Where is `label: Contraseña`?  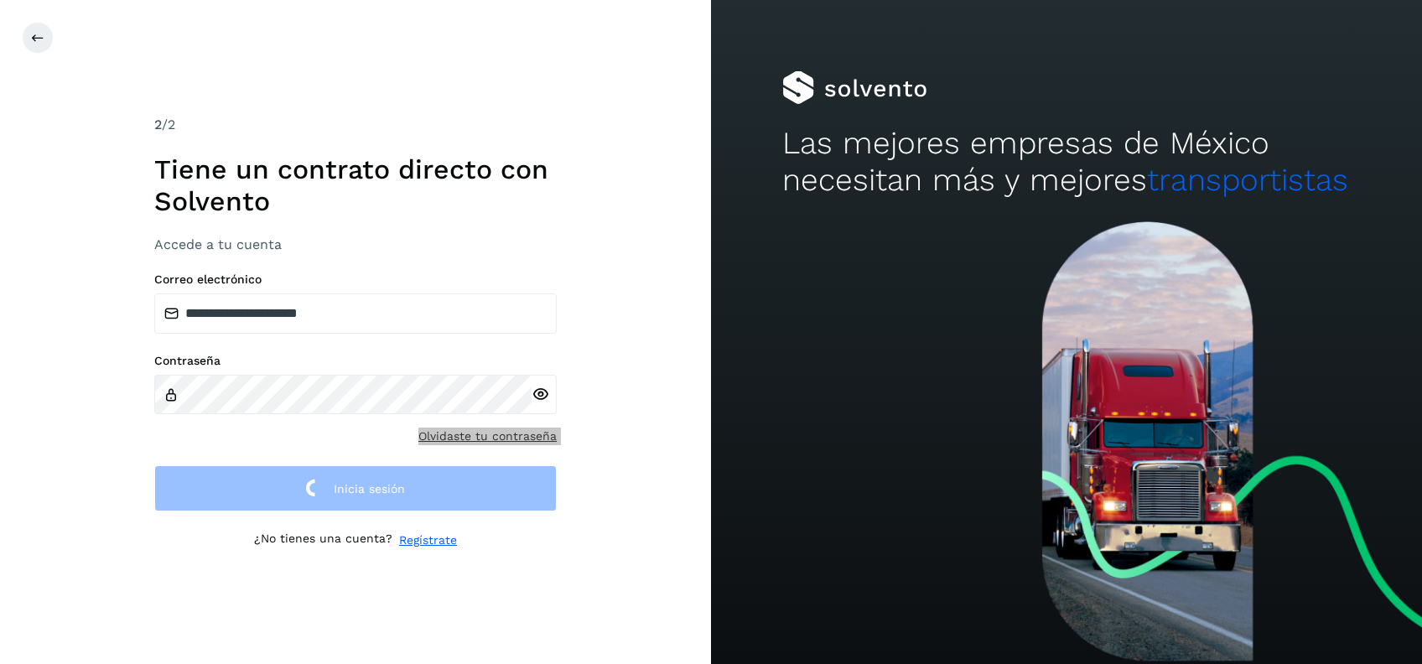 label: Contraseña is located at coordinates (356, 361).